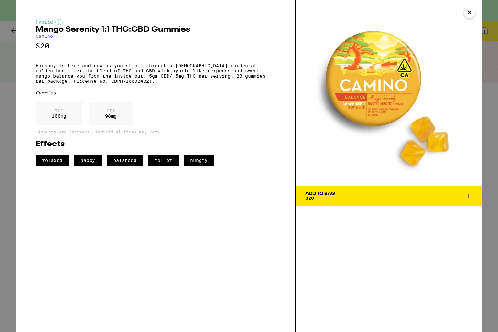 The image size is (498, 332). Describe the element at coordinates (310, 198) in the screenshot. I see `span: $20` at that location.